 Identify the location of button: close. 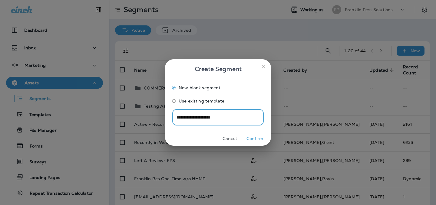
(264, 67).